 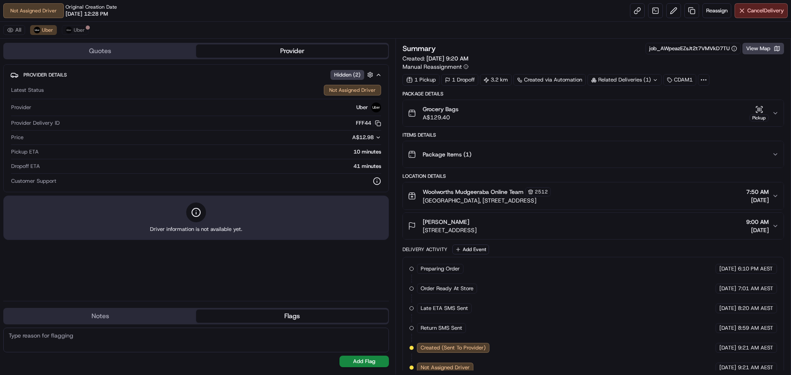 What do you see at coordinates (757, 222) in the screenshot?
I see `span: 9:00 AM` at bounding box center [757, 222].